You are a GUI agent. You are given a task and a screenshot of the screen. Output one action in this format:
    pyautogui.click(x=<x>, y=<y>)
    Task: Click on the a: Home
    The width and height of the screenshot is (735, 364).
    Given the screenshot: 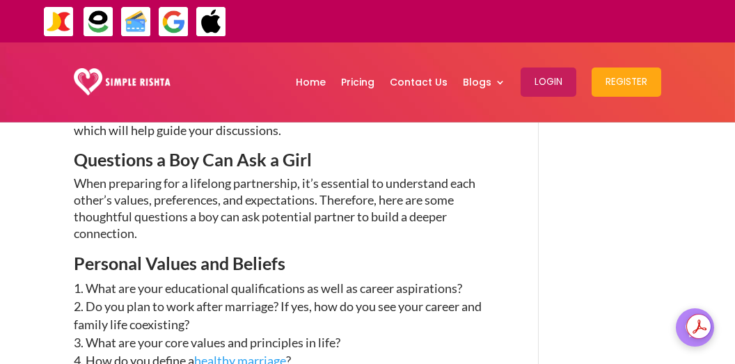 What is the action you would take?
    pyautogui.click(x=310, y=82)
    